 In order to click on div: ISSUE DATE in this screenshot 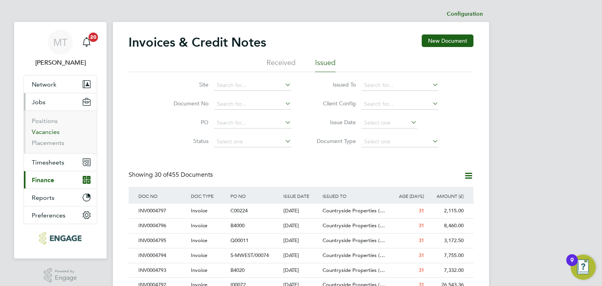, I will do `click(301, 196)`.